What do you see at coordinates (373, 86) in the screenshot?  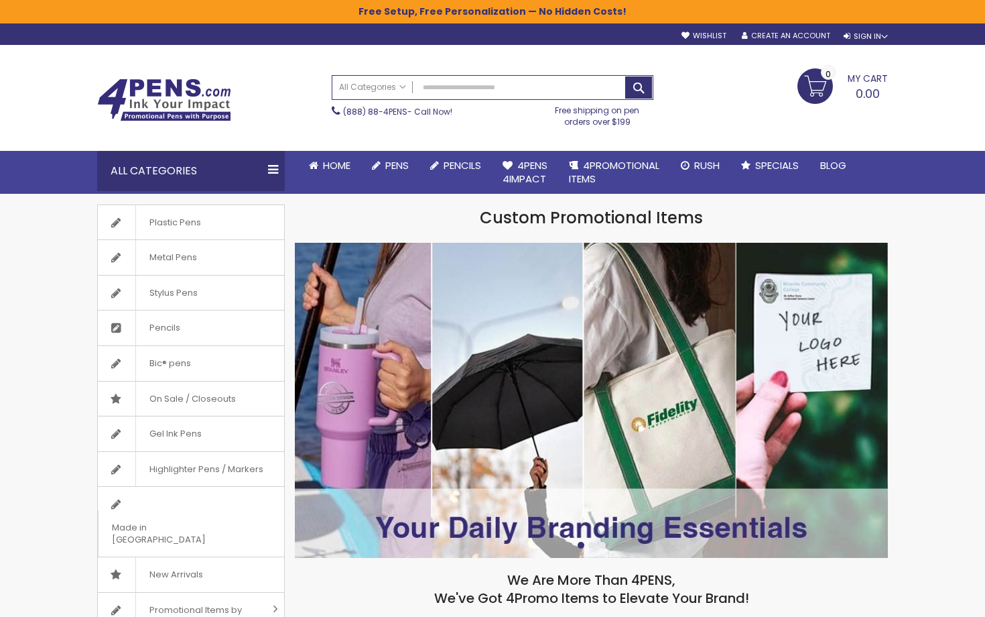 I see `a: All Categories` at bounding box center [373, 86].